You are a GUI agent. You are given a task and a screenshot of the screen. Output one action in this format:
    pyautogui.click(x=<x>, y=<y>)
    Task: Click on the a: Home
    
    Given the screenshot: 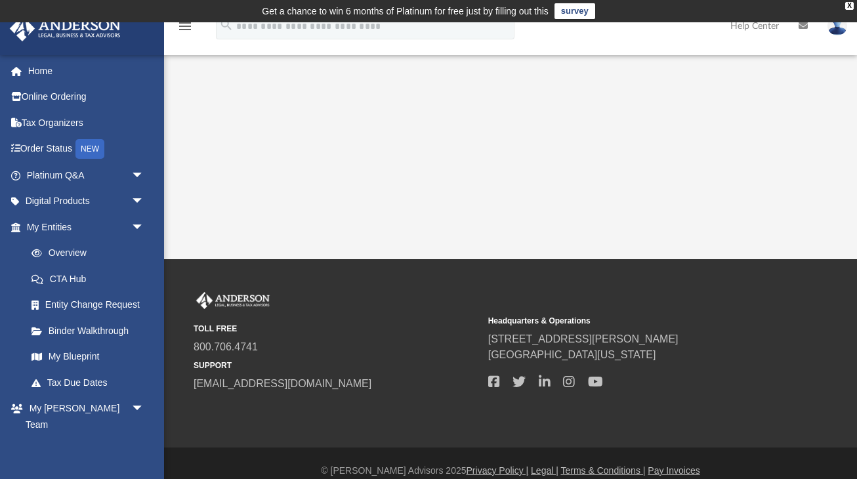 What is the action you would take?
    pyautogui.click(x=87, y=71)
    